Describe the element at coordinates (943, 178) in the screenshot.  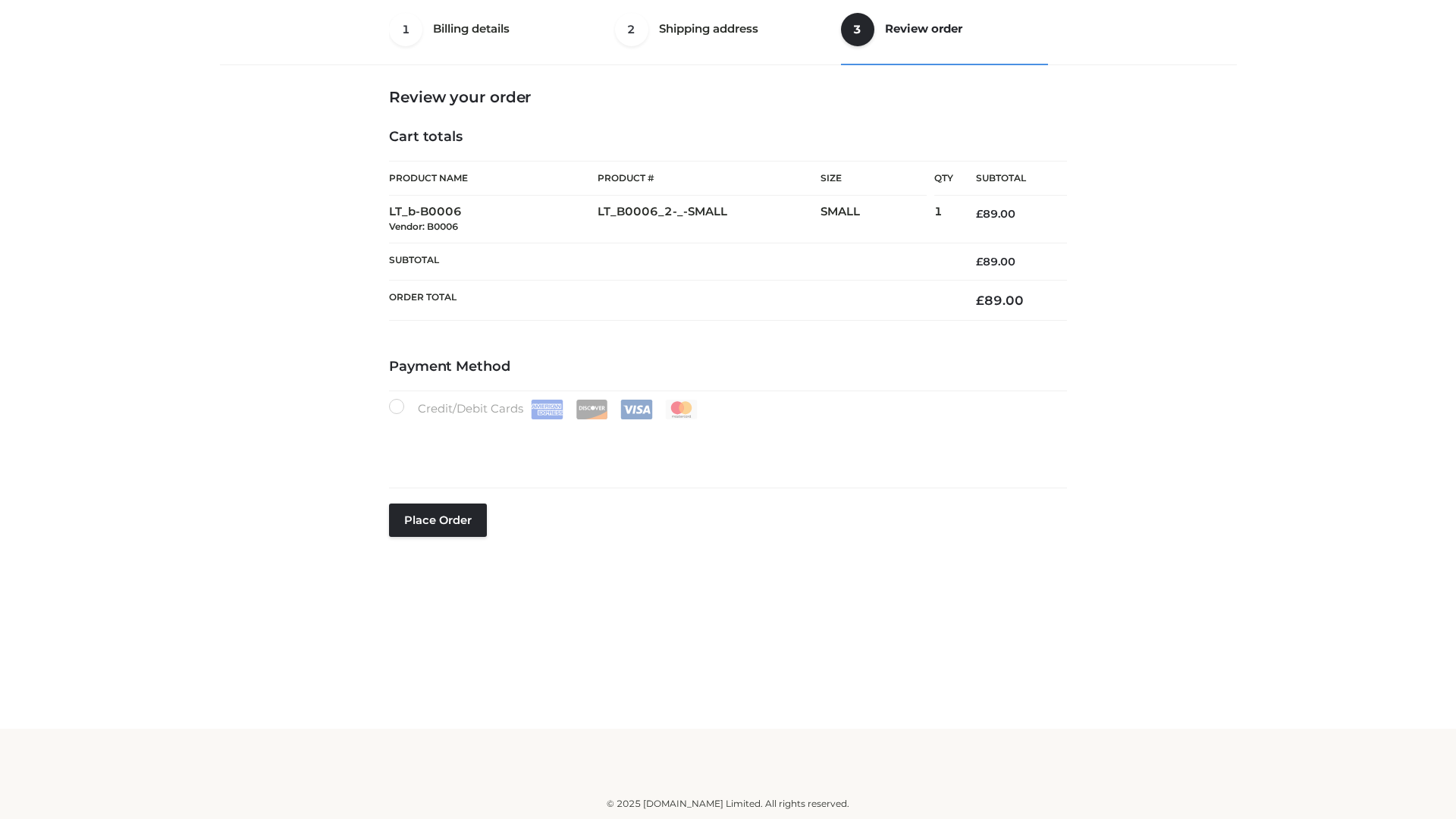
I see `th: Qty` at that location.